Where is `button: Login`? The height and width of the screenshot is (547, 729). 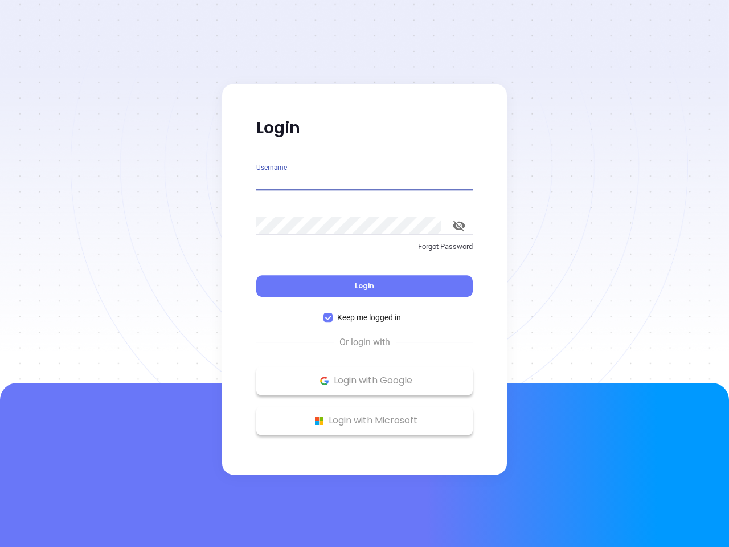
button: Login is located at coordinates (365, 286).